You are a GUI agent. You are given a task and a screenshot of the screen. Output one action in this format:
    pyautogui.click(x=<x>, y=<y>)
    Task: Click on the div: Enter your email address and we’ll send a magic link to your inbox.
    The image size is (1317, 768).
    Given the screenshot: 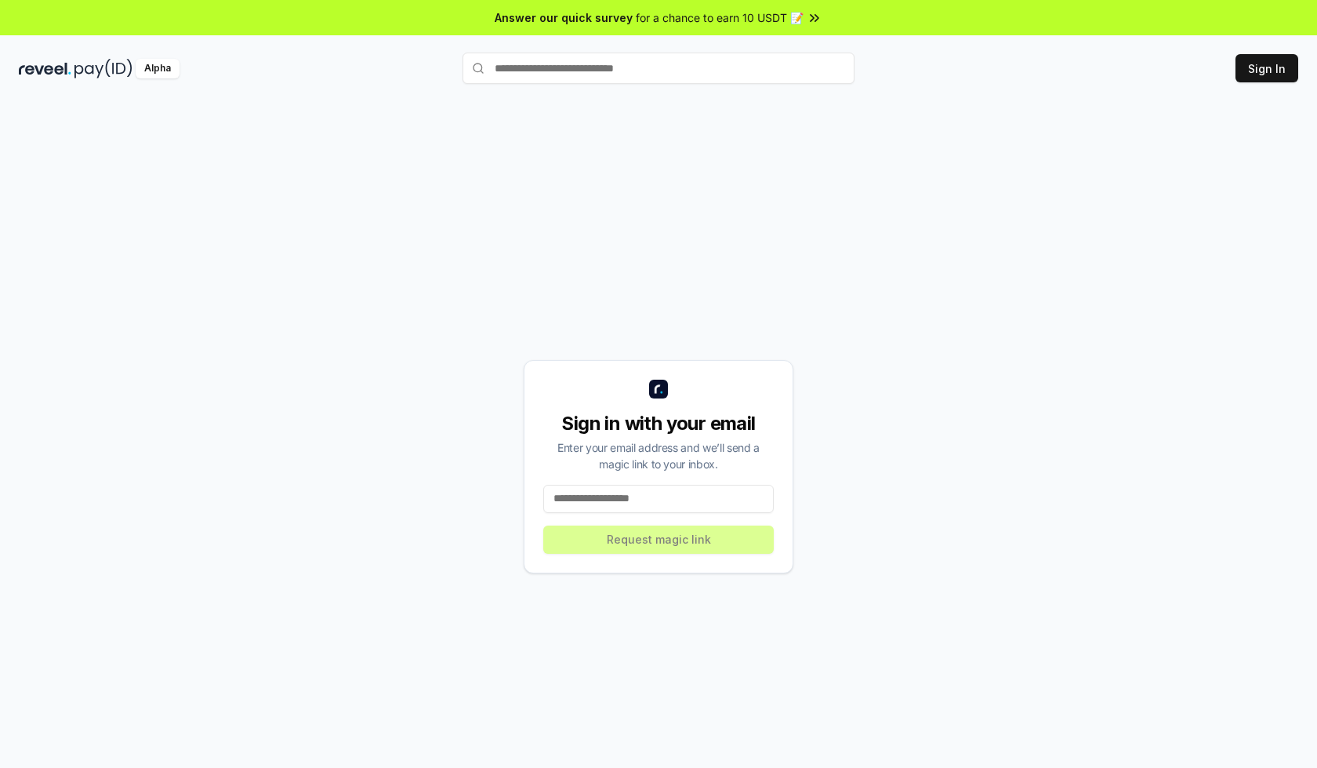 What is the action you would take?
    pyautogui.click(x=659, y=456)
    